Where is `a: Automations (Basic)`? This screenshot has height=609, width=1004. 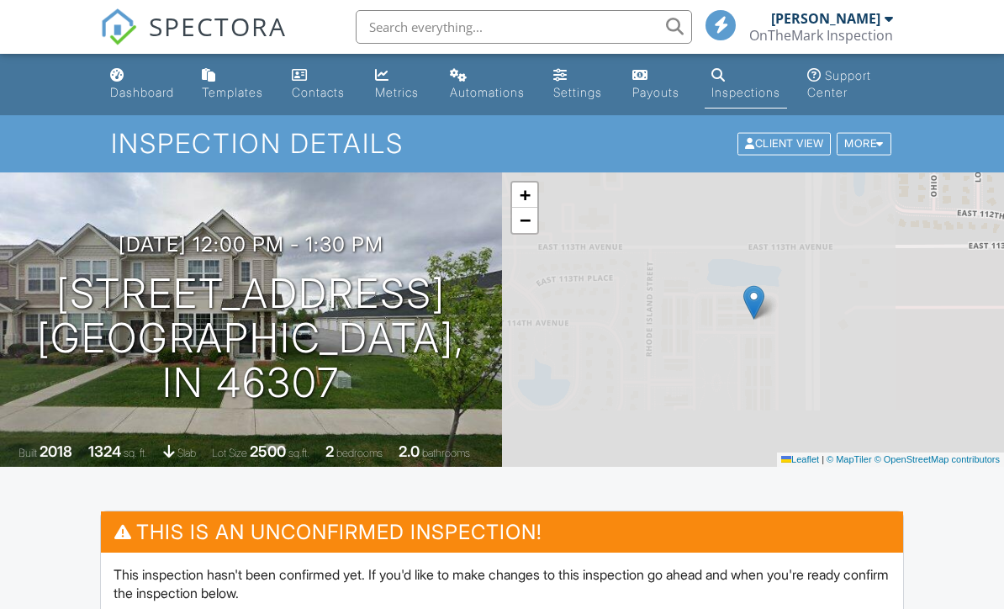
a: Automations (Basic) is located at coordinates (488, 84).